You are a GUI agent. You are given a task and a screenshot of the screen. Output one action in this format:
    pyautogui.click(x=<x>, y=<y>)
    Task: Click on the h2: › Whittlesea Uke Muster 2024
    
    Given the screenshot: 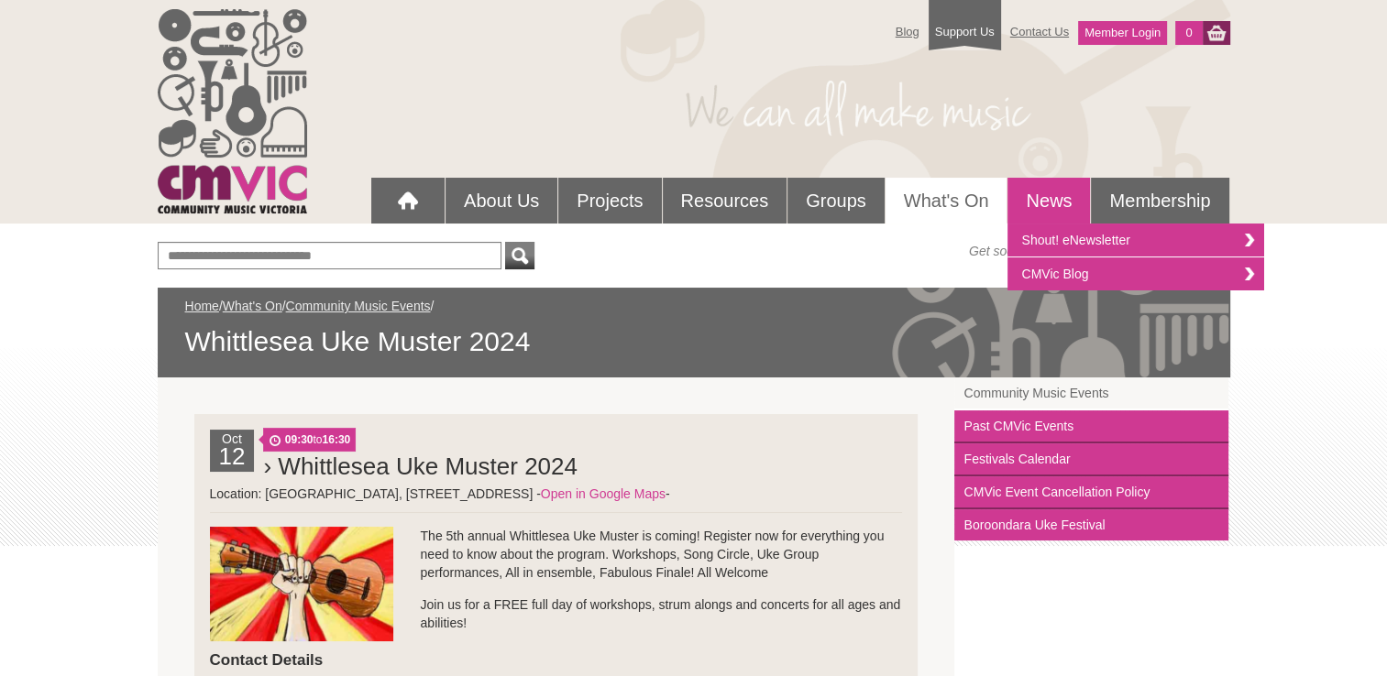 What is the action you would take?
    pyautogui.click(x=582, y=467)
    